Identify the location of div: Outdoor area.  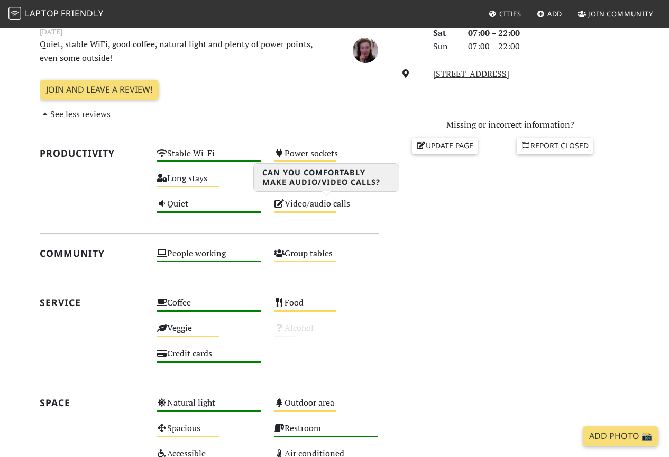
(327, 407).